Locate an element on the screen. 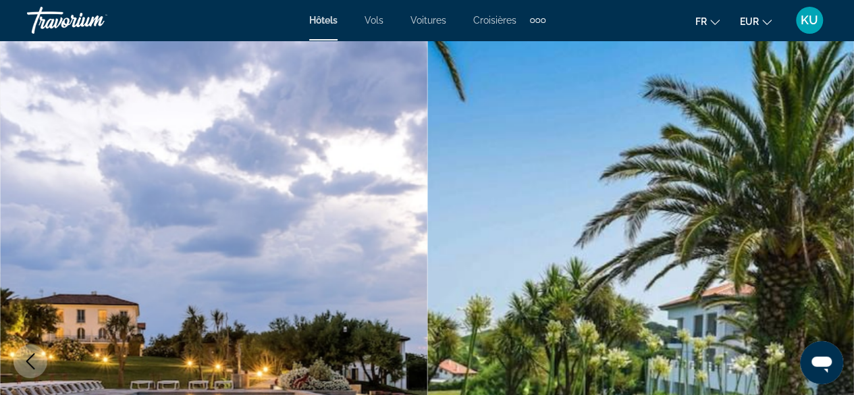 This screenshot has width=854, height=395. span: fr is located at coordinates (701, 22).